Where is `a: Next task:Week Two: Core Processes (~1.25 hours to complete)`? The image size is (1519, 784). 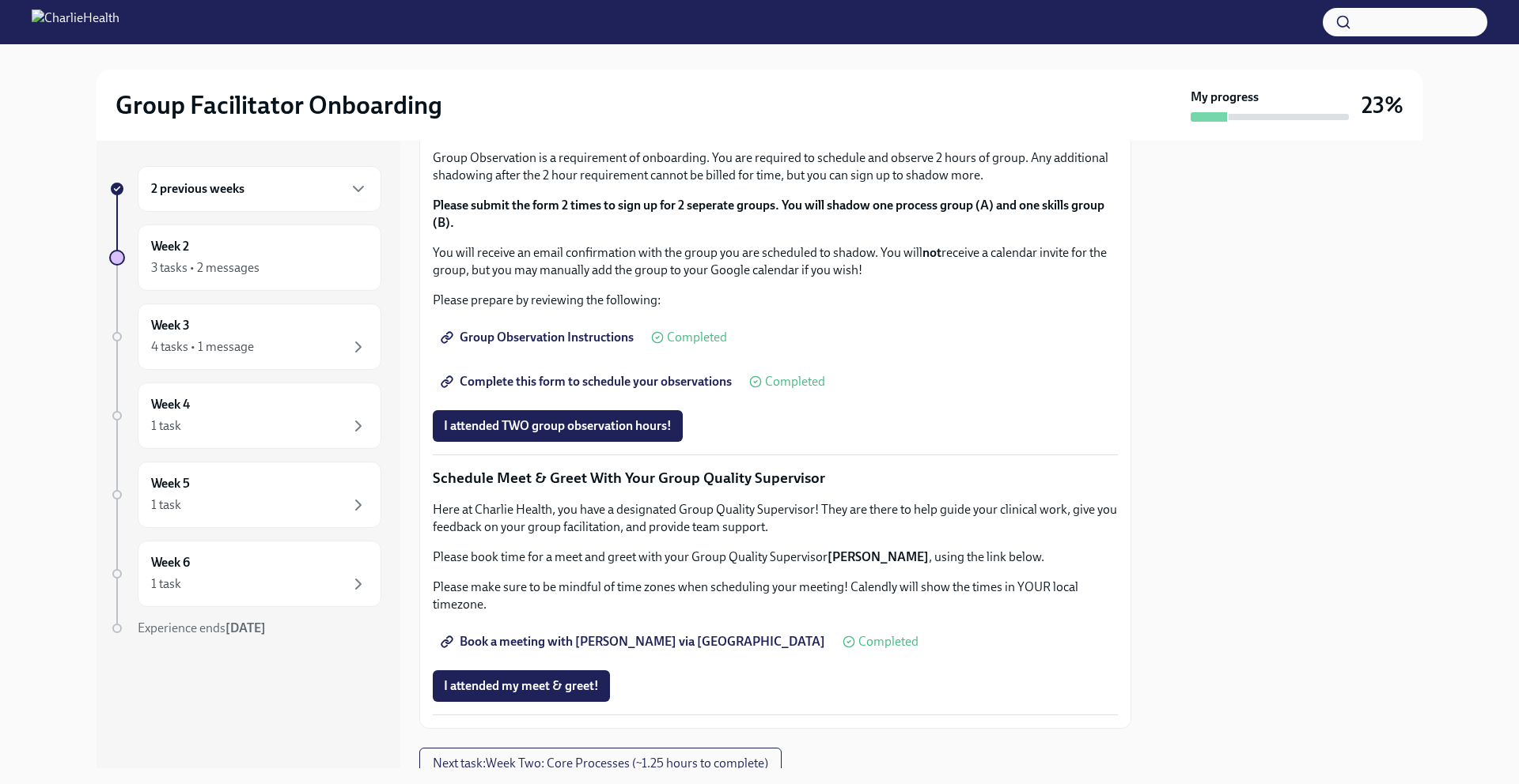 a: Next task:Week Two: Core Processes (~1.25 hours to complete) is located at coordinates (601, 763).